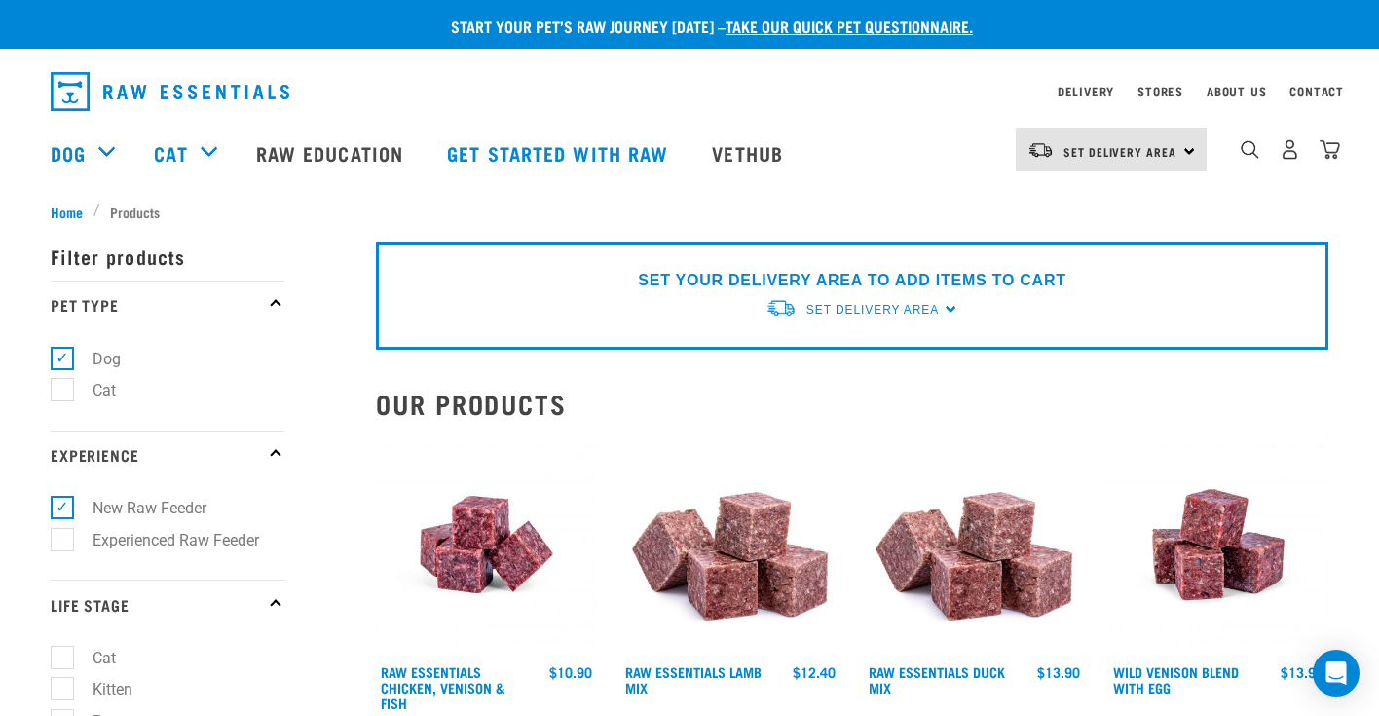 The height and width of the screenshot is (716, 1379). What do you see at coordinates (137, 507) in the screenshot?
I see `label: New Raw Feeder` at bounding box center [137, 507].